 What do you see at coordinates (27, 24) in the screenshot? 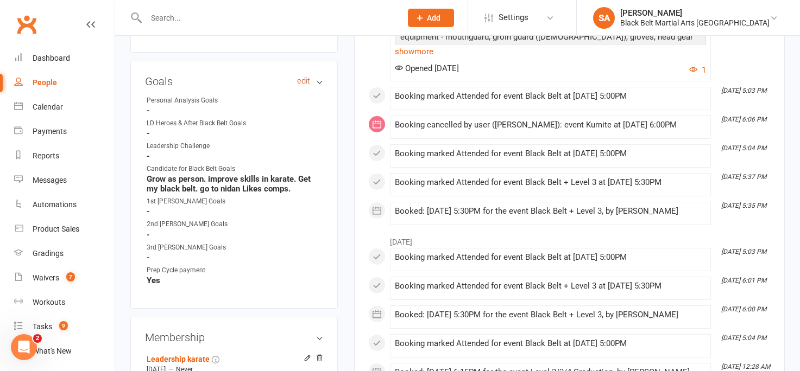
I see `a: Clubworx` at bounding box center [27, 24].